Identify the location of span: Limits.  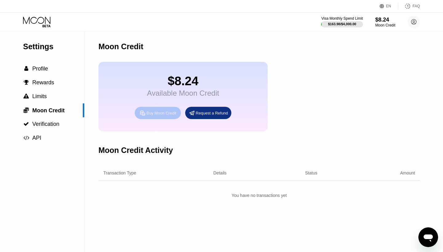
(39, 96).